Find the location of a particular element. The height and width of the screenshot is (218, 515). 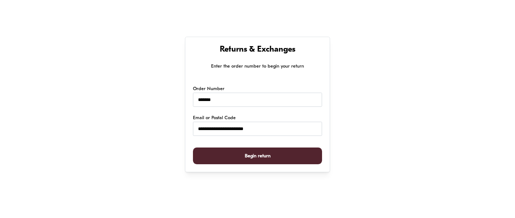

label: Email or Postal Code is located at coordinates (214, 118).